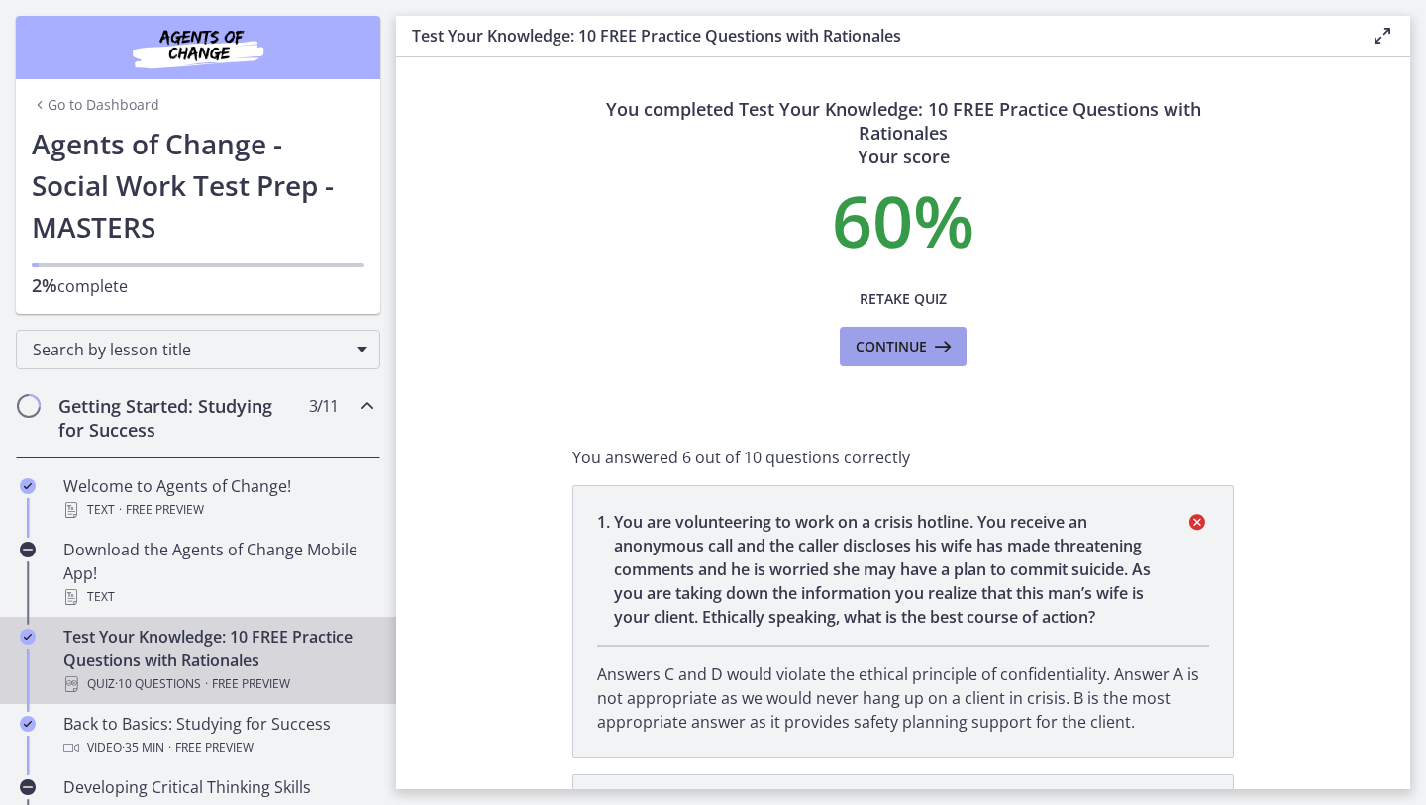  What do you see at coordinates (198, 350) in the screenshot?
I see `div: Search by lesson title` at bounding box center [198, 350].